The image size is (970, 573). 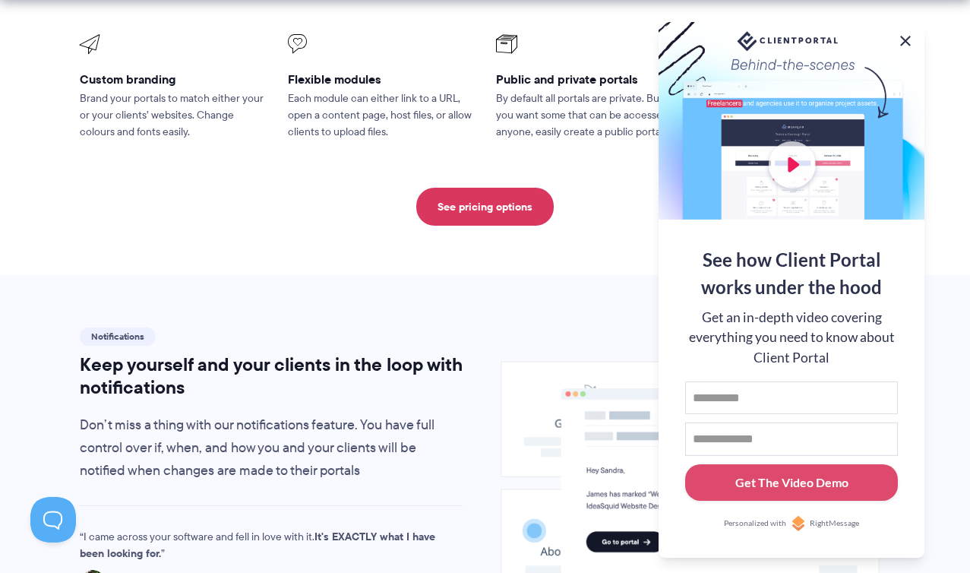 I want to click on div: See how Client Portal works under the hood, so click(x=791, y=273).